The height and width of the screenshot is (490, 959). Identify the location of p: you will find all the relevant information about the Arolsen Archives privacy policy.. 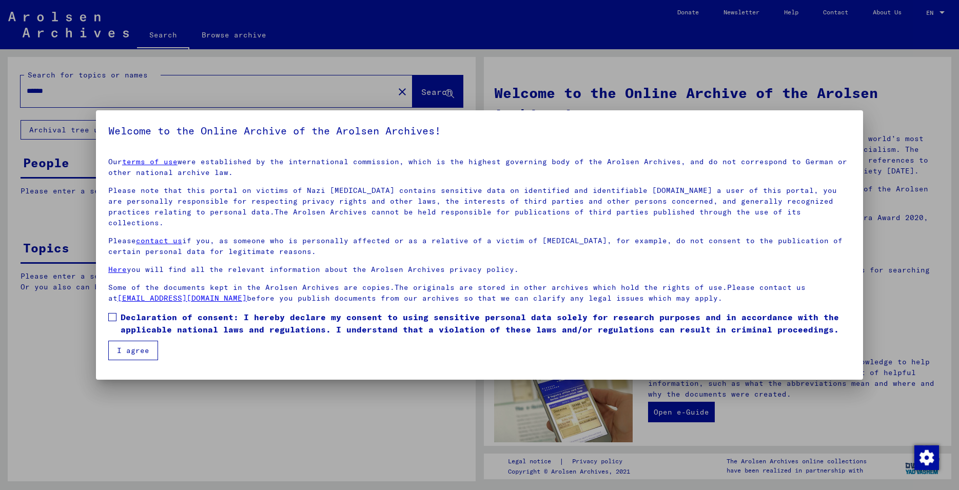
(479, 269).